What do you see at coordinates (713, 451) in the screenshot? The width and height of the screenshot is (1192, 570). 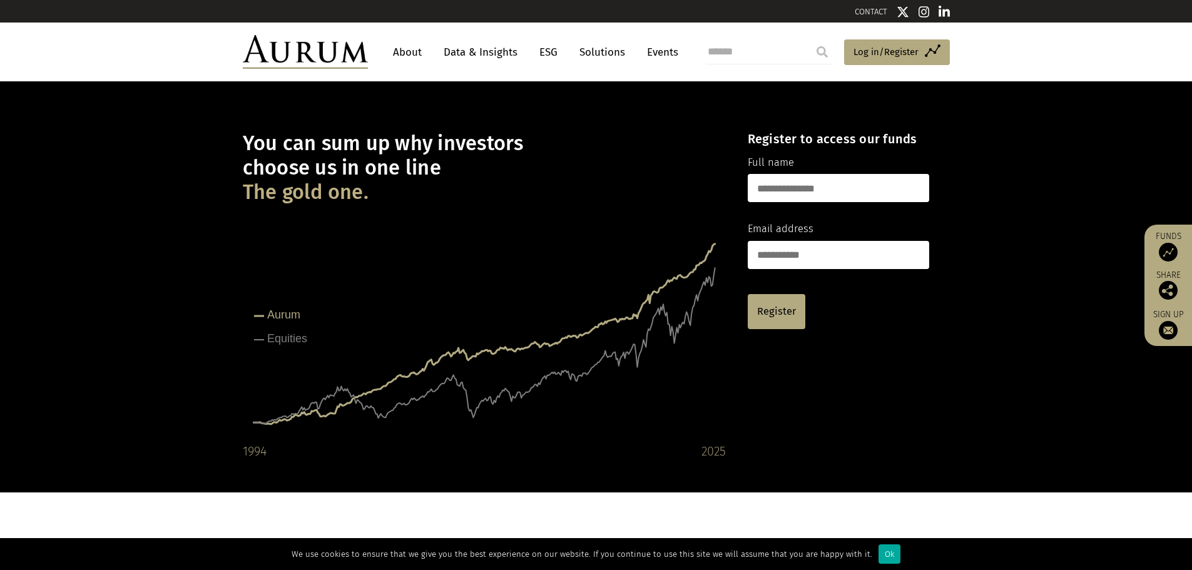 I see `div: 2025` at bounding box center [713, 451].